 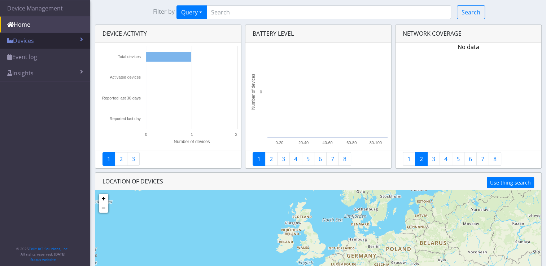 What do you see at coordinates (318, 182) in the screenshot?
I see `div: LOCATION OF DEVICES` at bounding box center [318, 182].